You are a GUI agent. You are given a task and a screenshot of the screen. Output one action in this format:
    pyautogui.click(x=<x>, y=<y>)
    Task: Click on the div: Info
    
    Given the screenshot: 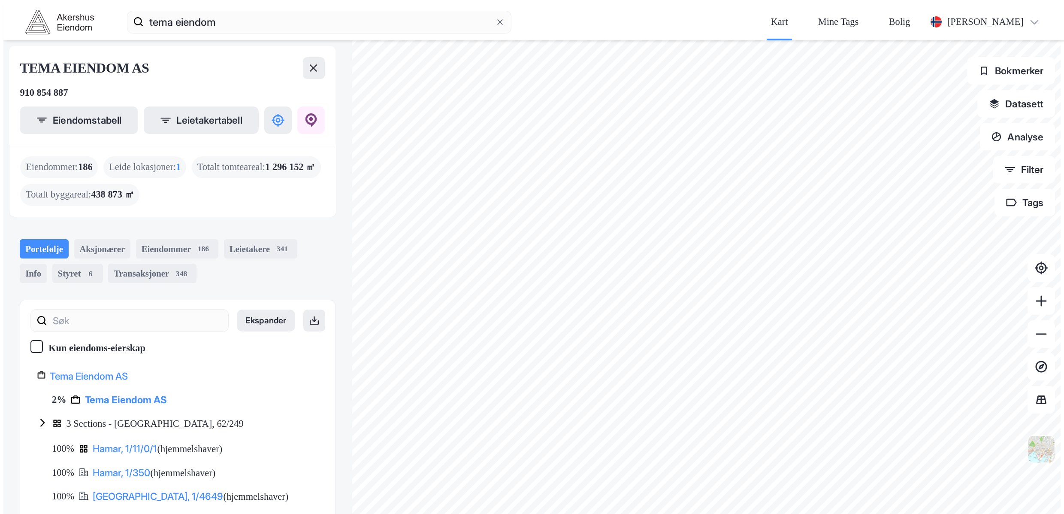 What is the action you would take?
    pyautogui.click(x=33, y=273)
    